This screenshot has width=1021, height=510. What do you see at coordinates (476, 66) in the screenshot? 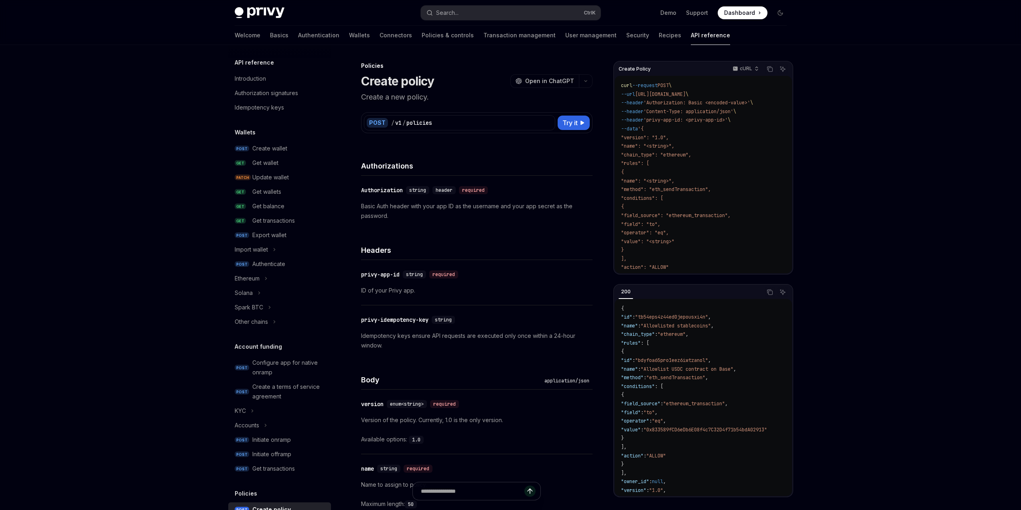
I see `div: Policies` at bounding box center [476, 66].